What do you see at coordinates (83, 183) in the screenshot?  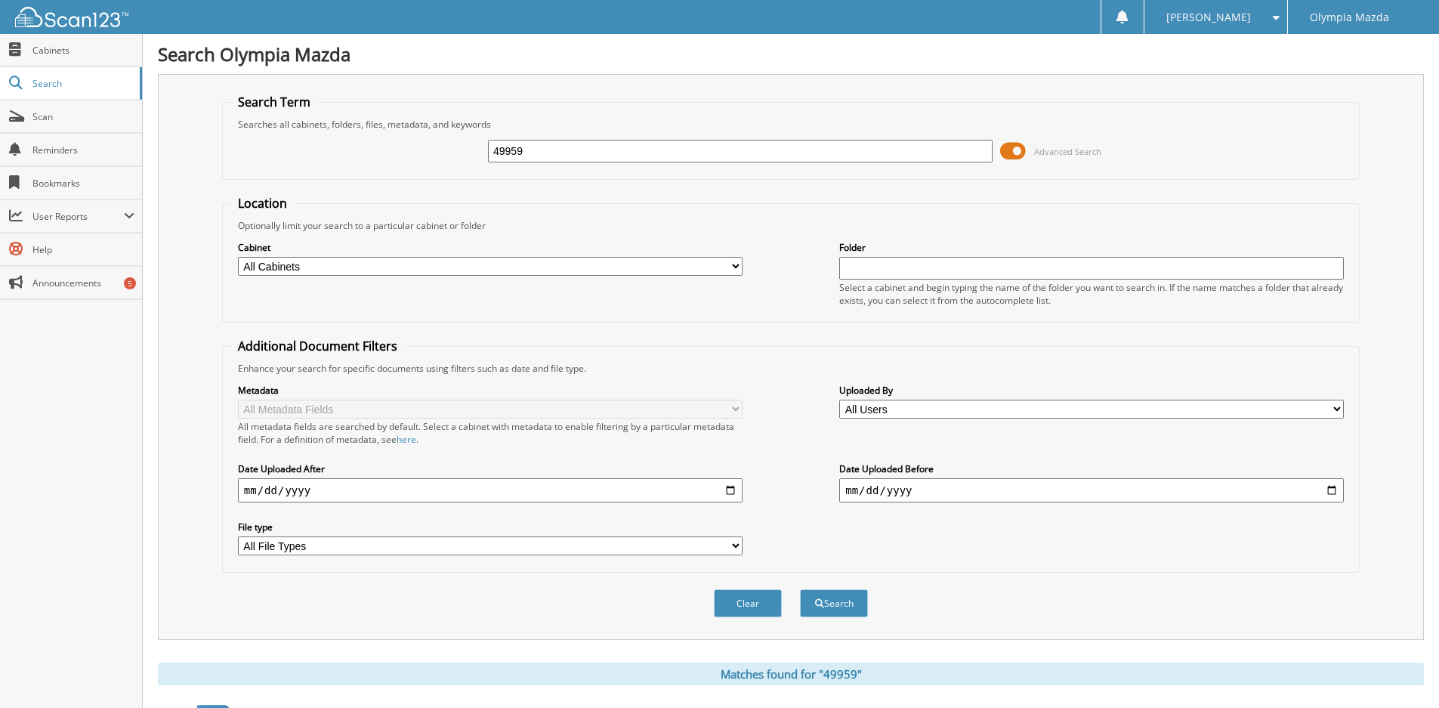 I see `span: Bookmarks` at bounding box center [83, 183].